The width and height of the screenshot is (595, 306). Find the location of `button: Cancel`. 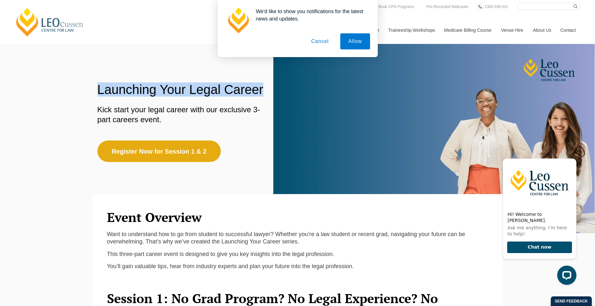

button: Cancel is located at coordinates (320, 41).